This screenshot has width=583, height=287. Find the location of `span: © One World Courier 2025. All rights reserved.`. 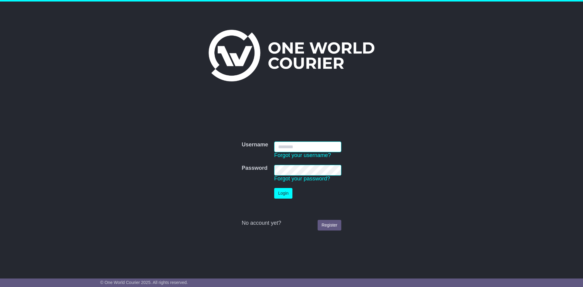

span: © One World Courier 2025. All rights reserved. is located at coordinates (144, 283).